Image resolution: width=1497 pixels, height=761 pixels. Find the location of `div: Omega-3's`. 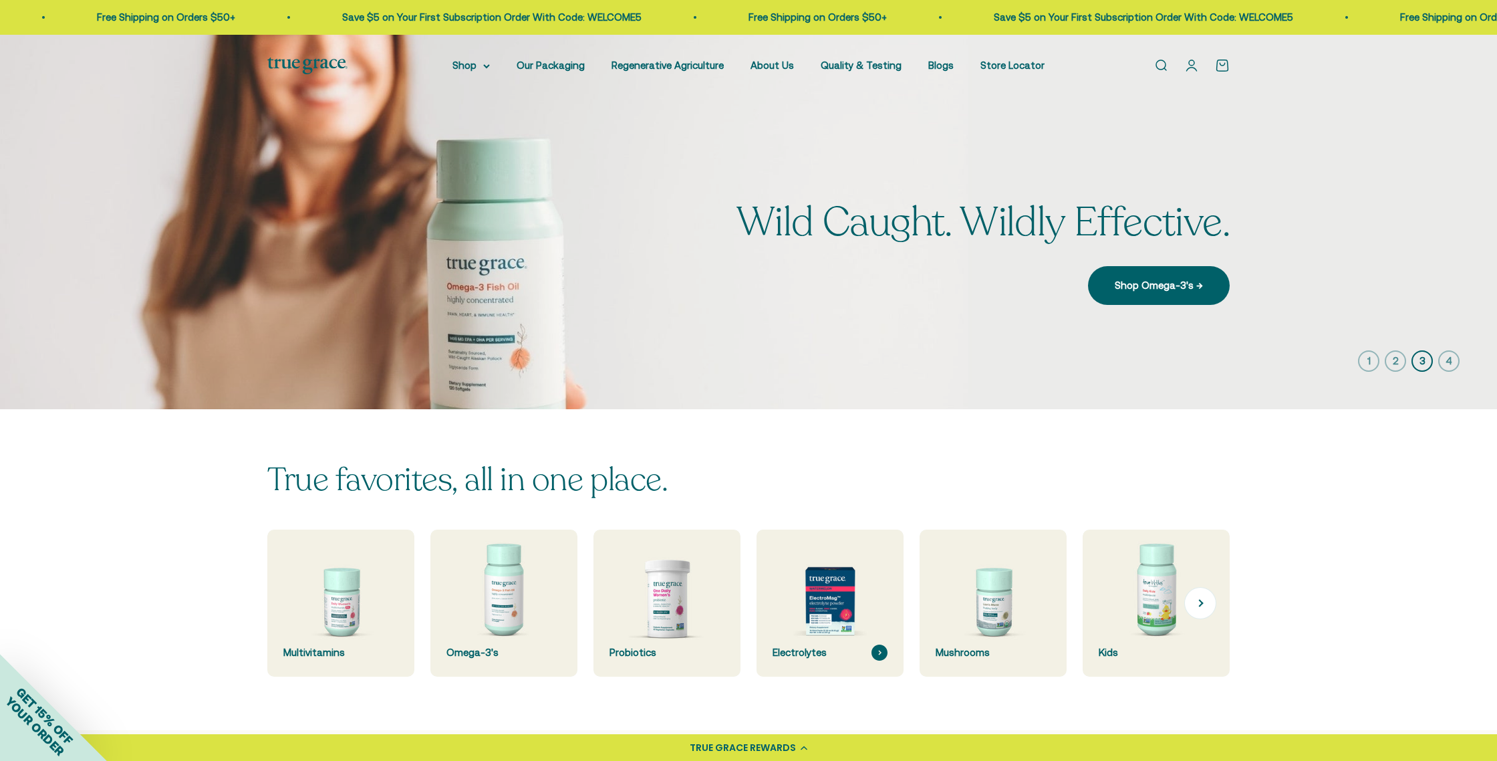

div: Omega-3's is located at coordinates (504, 652).